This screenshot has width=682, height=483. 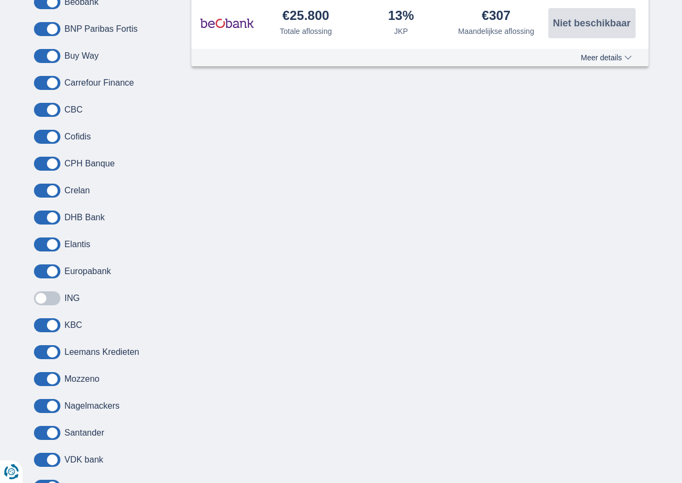 What do you see at coordinates (85, 218) in the screenshot?
I see `label: DHB Bank` at bounding box center [85, 218].